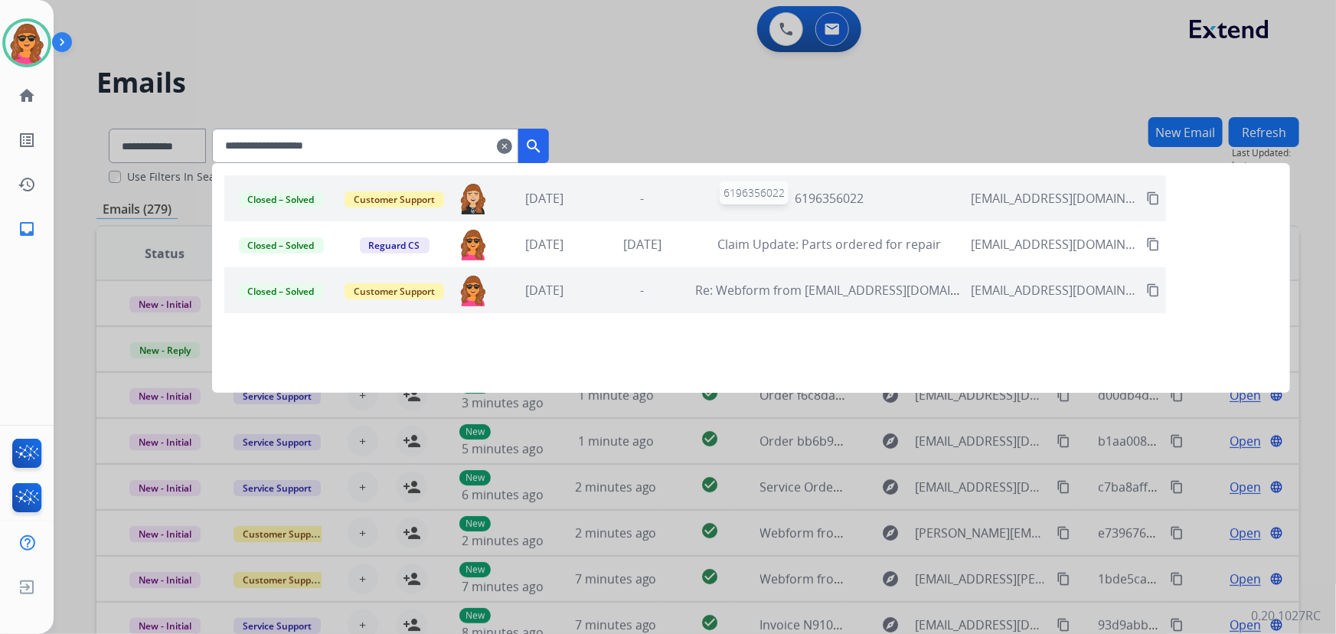 This screenshot has width=1336, height=634. What do you see at coordinates (27, 96) in the screenshot?
I see `mat-icon: home` at bounding box center [27, 96].